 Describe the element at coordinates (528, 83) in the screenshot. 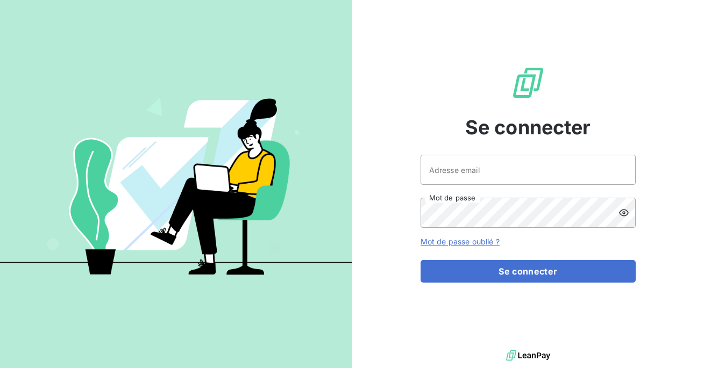

I see `img: Logo LeanPay` at that location.